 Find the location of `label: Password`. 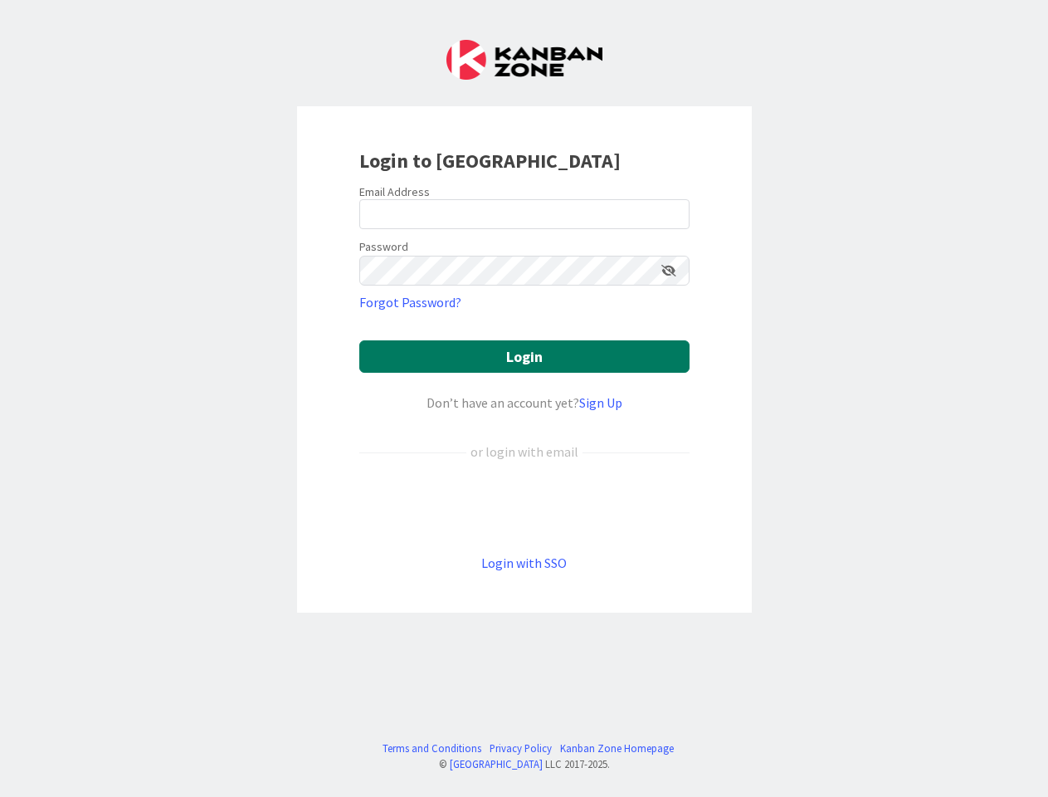

label: Password is located at coordinates (383, 247).